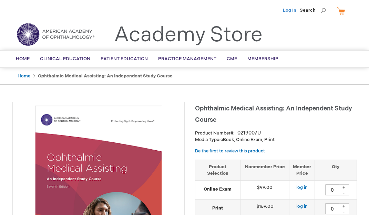  Describe the element at coordinates (264, 190) in the screenshot. I see `td: $99.00` at that location.